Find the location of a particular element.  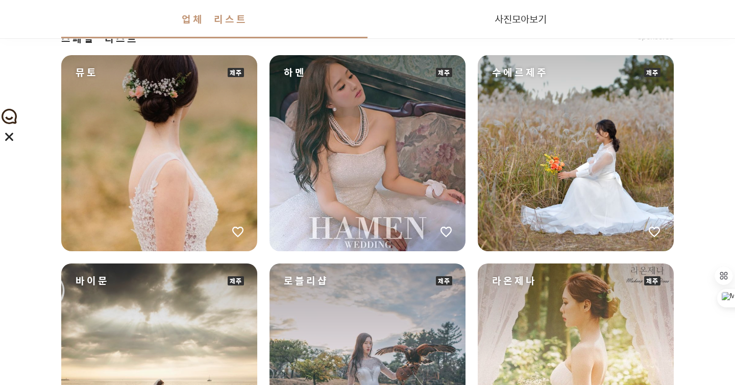

a: 홈 is located at coordinates (35, 325).